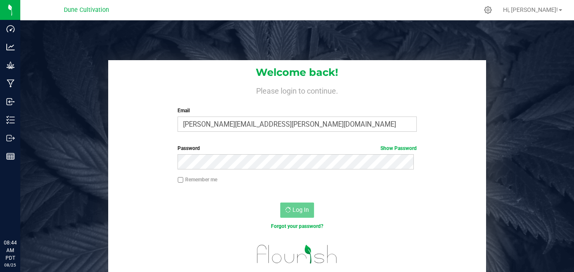  What do you see at coordinates (297, 226) in the screenshot?
I see `a: Forgot your password?` at bounding box center [297, 226].